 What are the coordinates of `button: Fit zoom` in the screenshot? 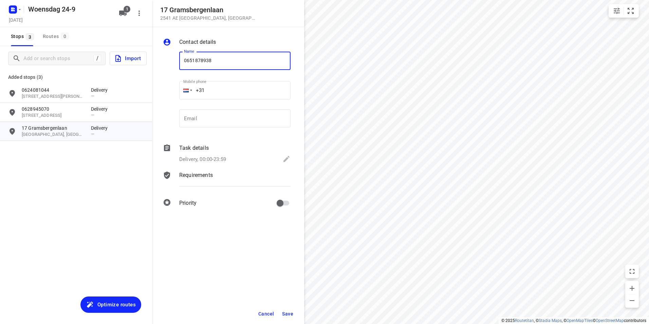 It's located at (631, 11).